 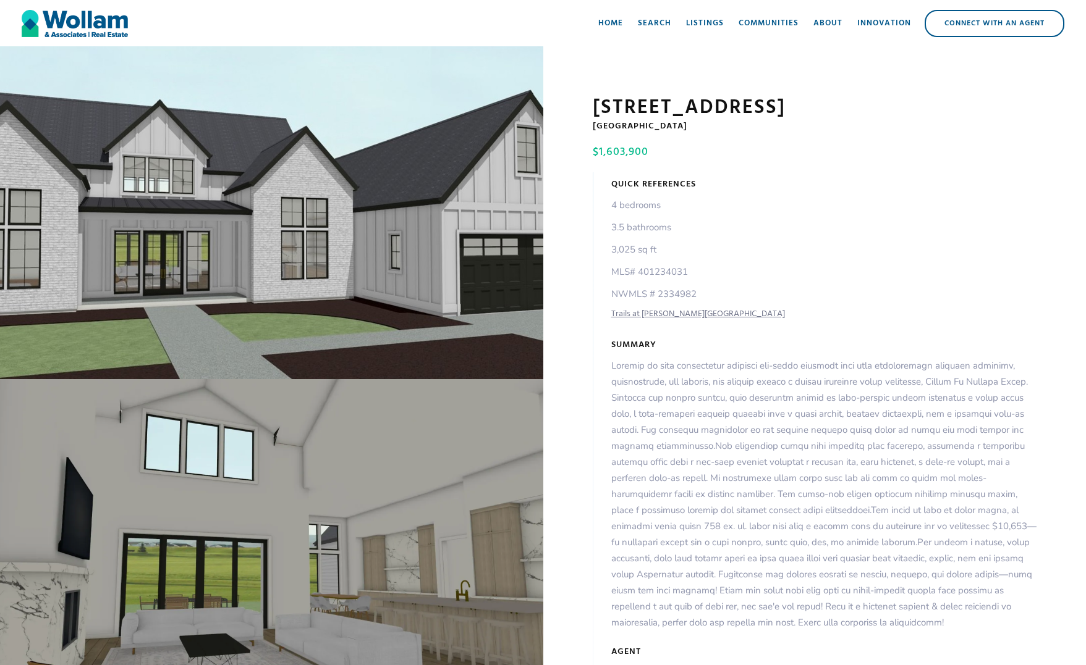 I want to click on a: Innovation, so click(x=884, y=23).